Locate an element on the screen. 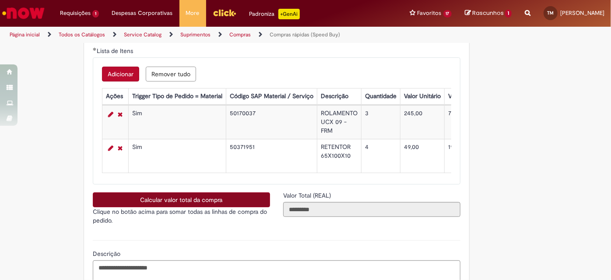 This screenshot has height=280, width=611. button: Remove all rows for Lista de Itens is located at coordinates (171, 74).